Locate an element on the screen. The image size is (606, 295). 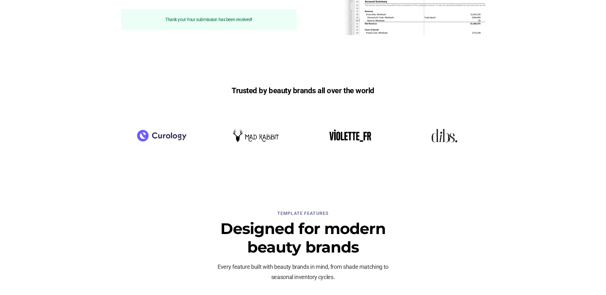
div: TEMPLATE FEATURES is located at coordinates (303, 213).